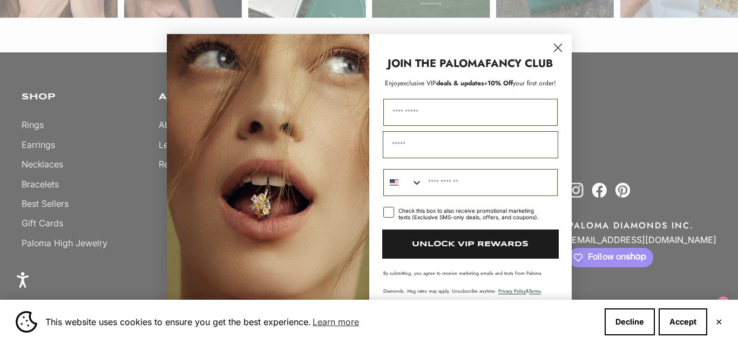 The image size is (738, 344). What do you see at coordinates (418, 83) in the screenshot?
I see `span: exclusive VIP` at bounding box center [418, 83].